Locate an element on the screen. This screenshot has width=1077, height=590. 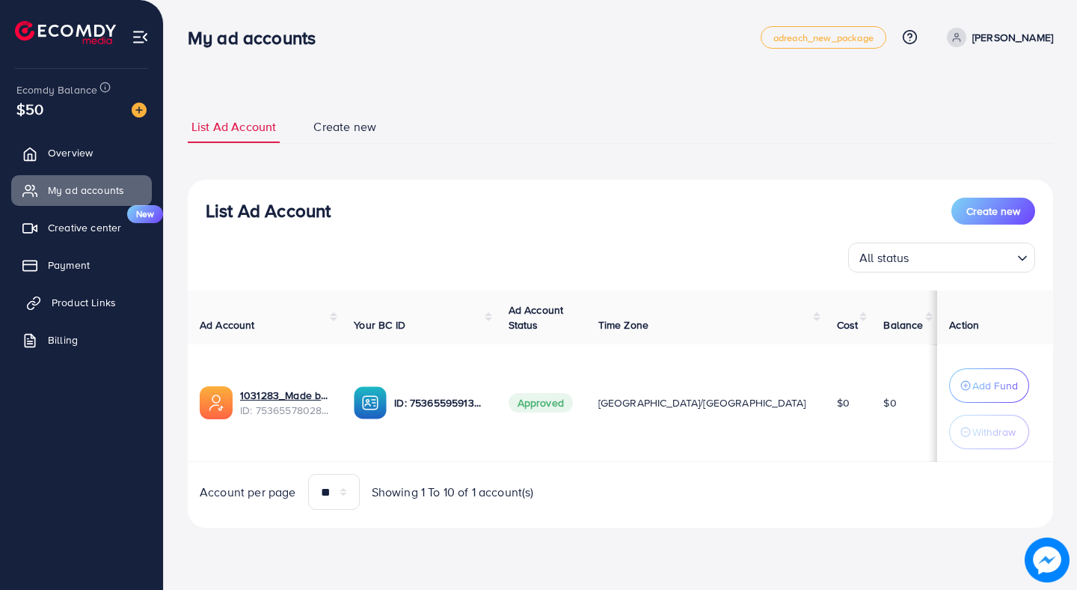
span: New is located at coordinates (145, 214).